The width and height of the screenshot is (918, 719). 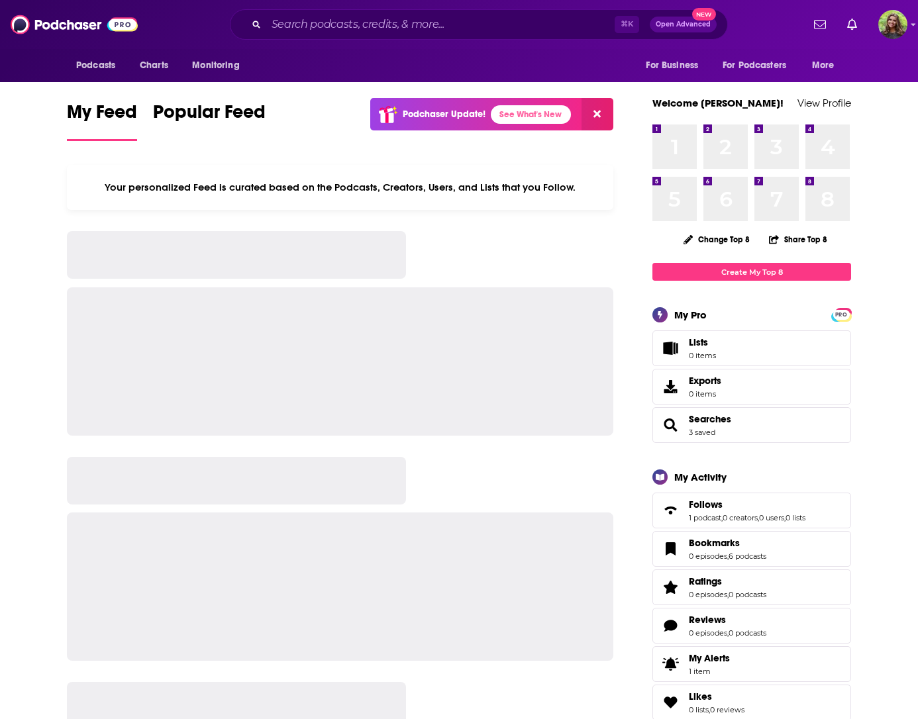 What do you see at coordinates (700, 477) in the screenshot?
I see `div: My Activity` at bounding box center [700, 477].